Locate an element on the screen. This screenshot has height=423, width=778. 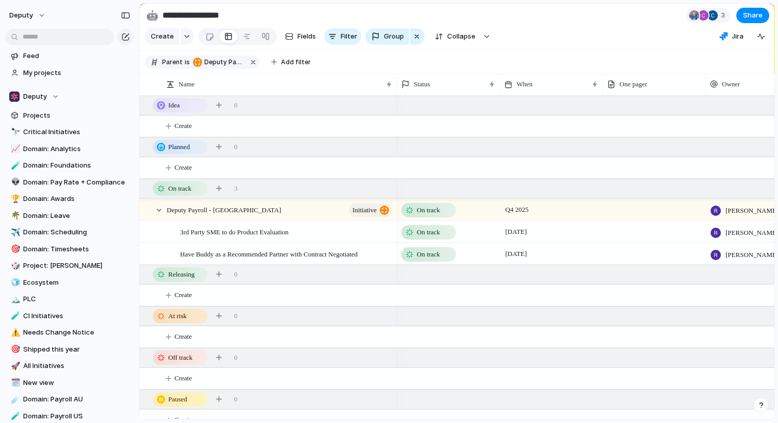
a: Feed is located at coordinates (69, 56).